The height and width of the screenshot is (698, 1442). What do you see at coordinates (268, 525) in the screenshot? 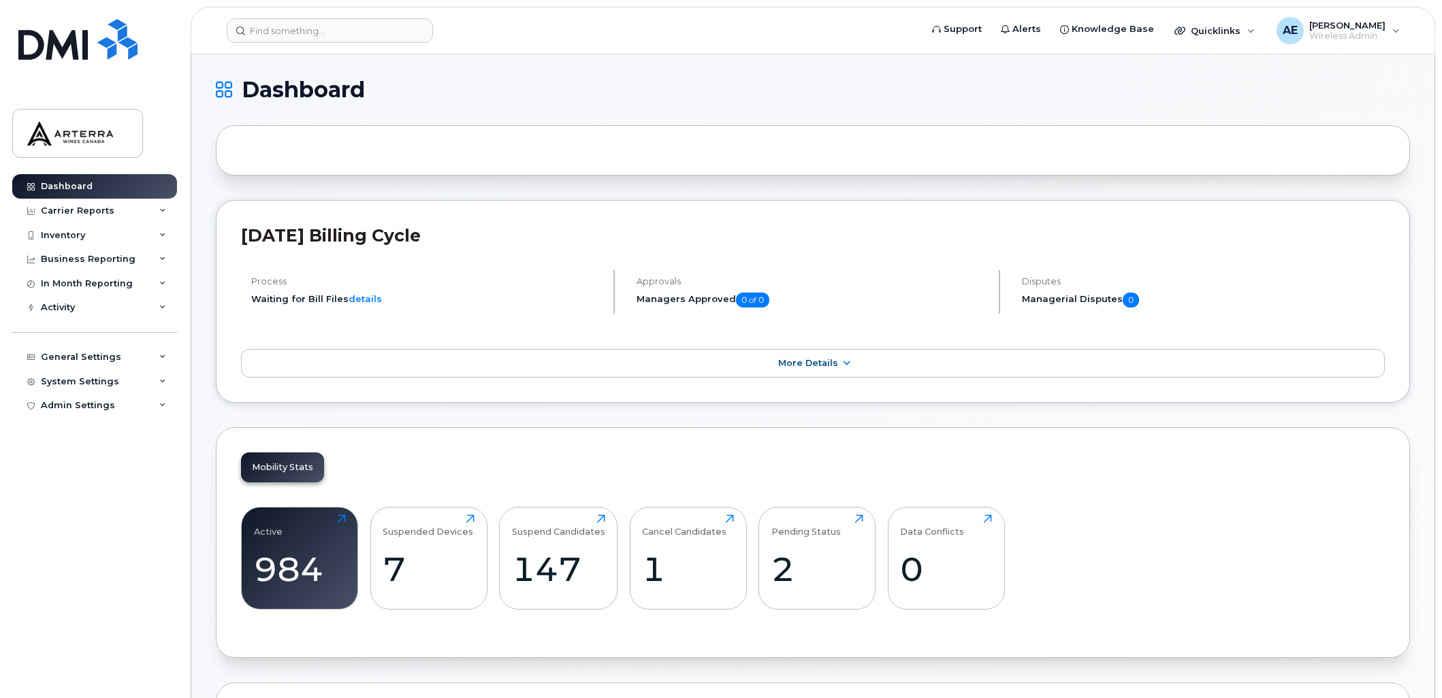
I see `div: Active` at bounding box center [268, 525].